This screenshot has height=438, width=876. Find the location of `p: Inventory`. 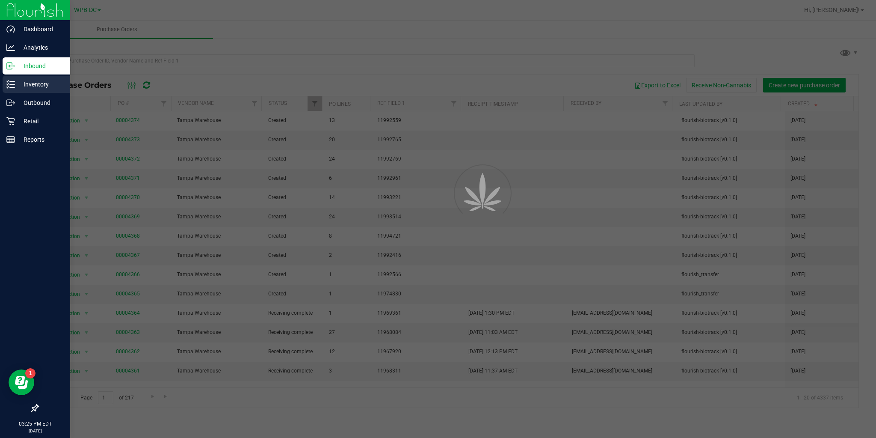

p: Inventory is located at coordinates (41, 84).